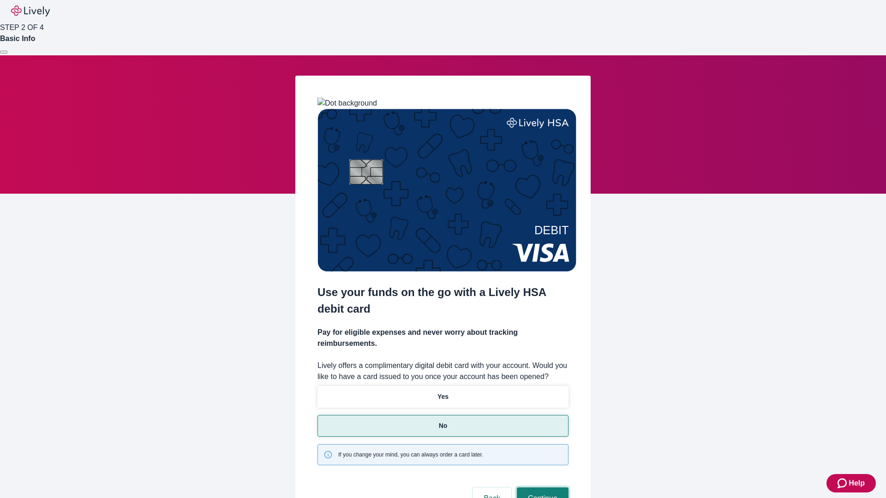 Image resolution: width=886 pixels, height=498 pixels. What do you see at coordinates (447, 190) in the screenshot?
I see `img: Debit card` at bounding box center [447, 190].